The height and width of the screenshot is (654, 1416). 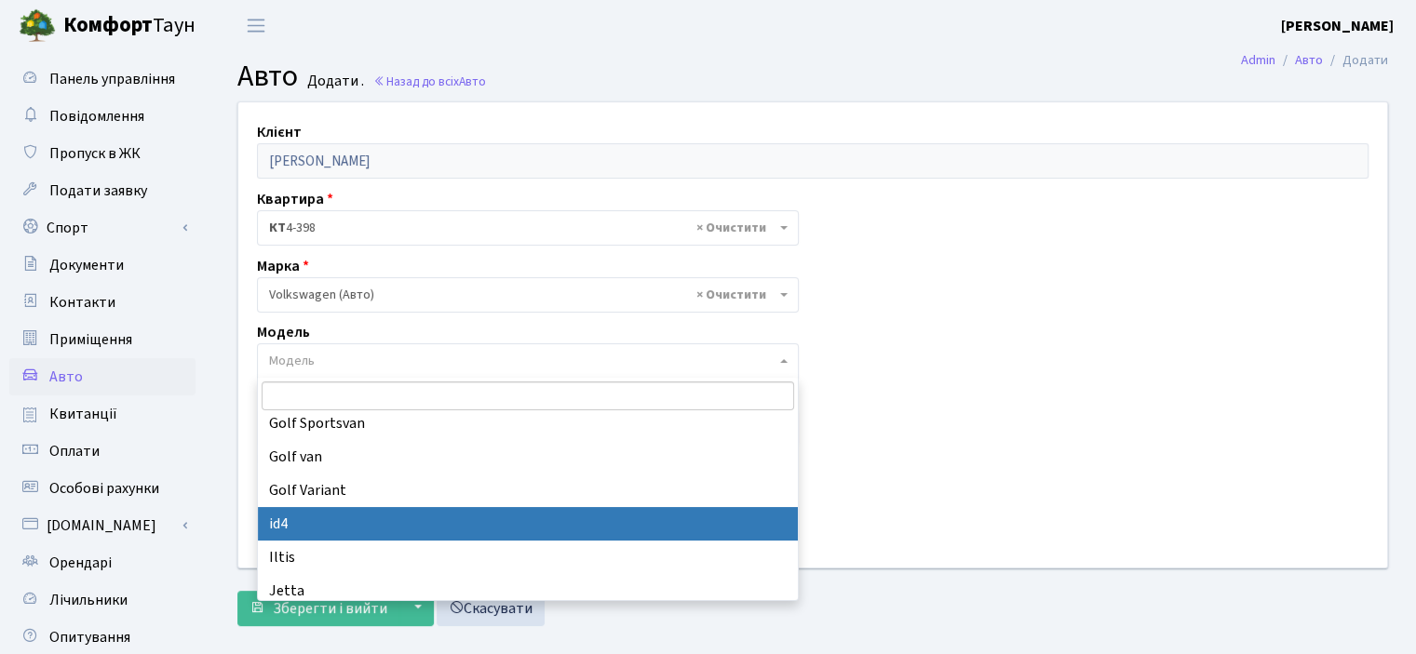 I want to click on span: Таун, so click(x=129, y=26).